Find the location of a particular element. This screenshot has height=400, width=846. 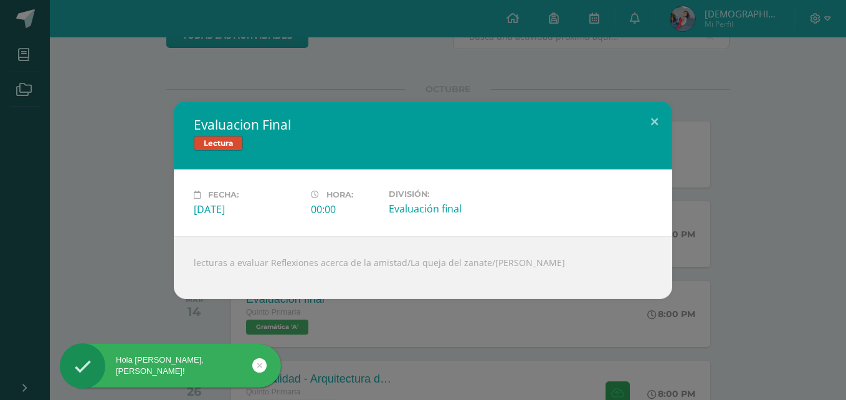

div: Evaluación final is located at coordinates (442, 209).